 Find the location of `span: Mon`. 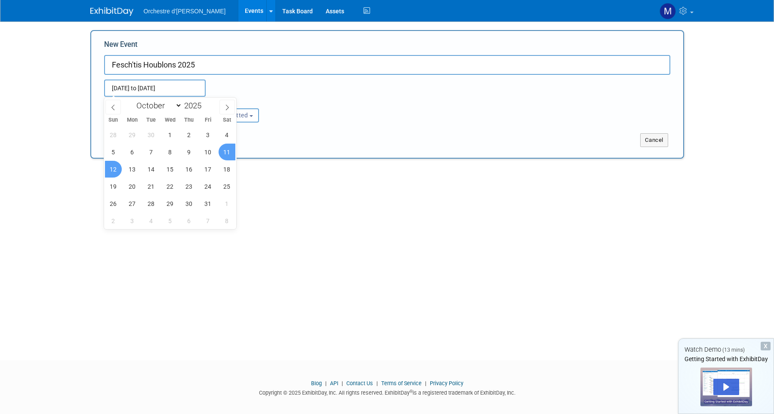

span: Mon is located at coordinates (132, 120).